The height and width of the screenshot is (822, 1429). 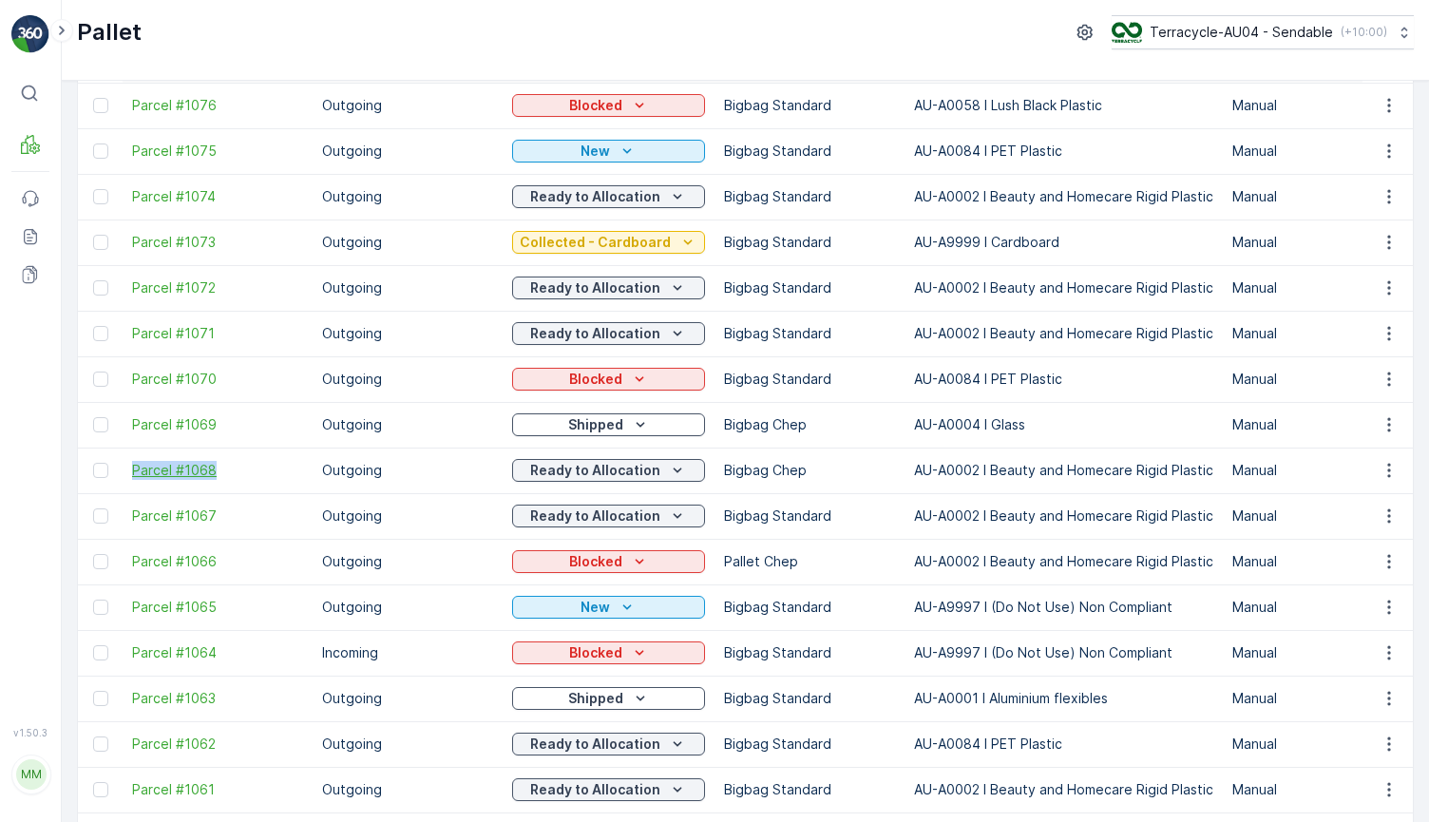 I want to click on a: Parcel #1072, so click(x=218, y=288).